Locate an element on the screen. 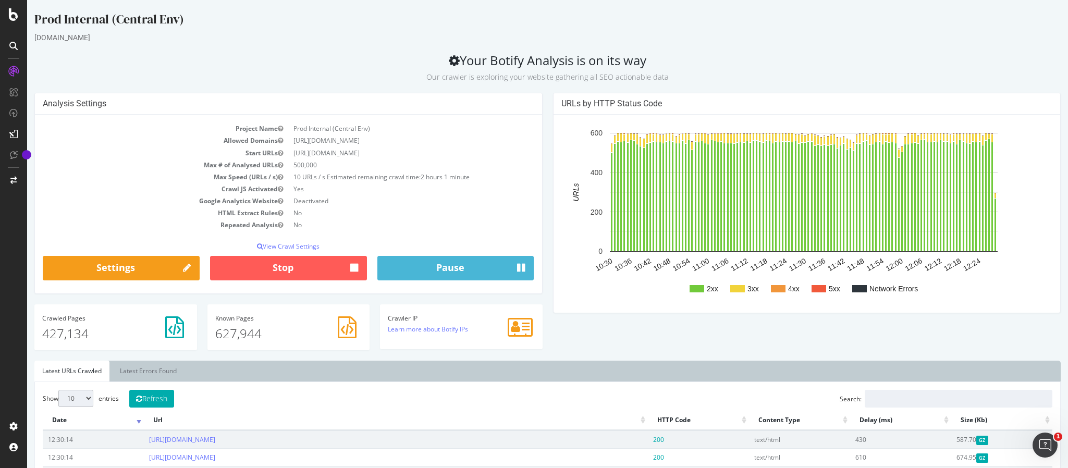  text: 11:54 is located at coordinates (848, 264).